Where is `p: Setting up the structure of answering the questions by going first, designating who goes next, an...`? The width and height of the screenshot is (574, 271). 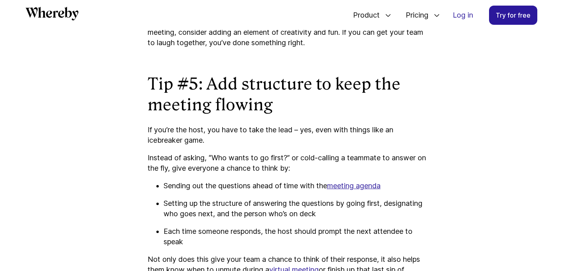 p: Setting up the structure of answering the questions by going first, designating who goes next, an... is located at coordinates (295, 208).